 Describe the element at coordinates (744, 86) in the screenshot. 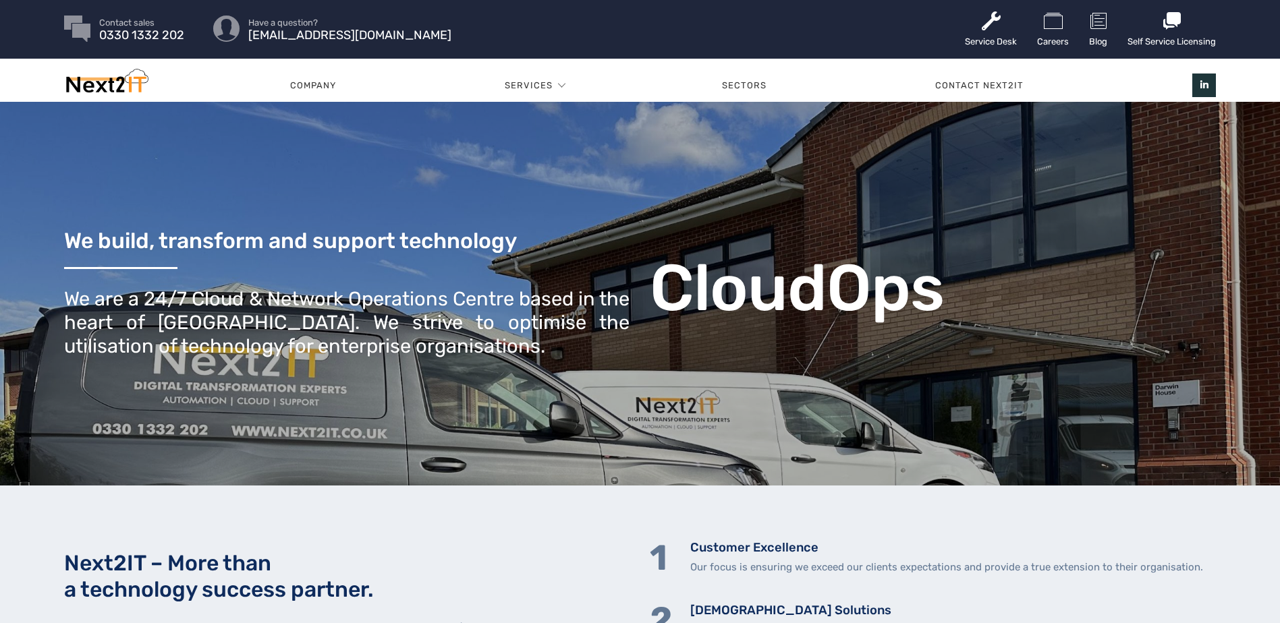

I see `a: Sectors` at that location.